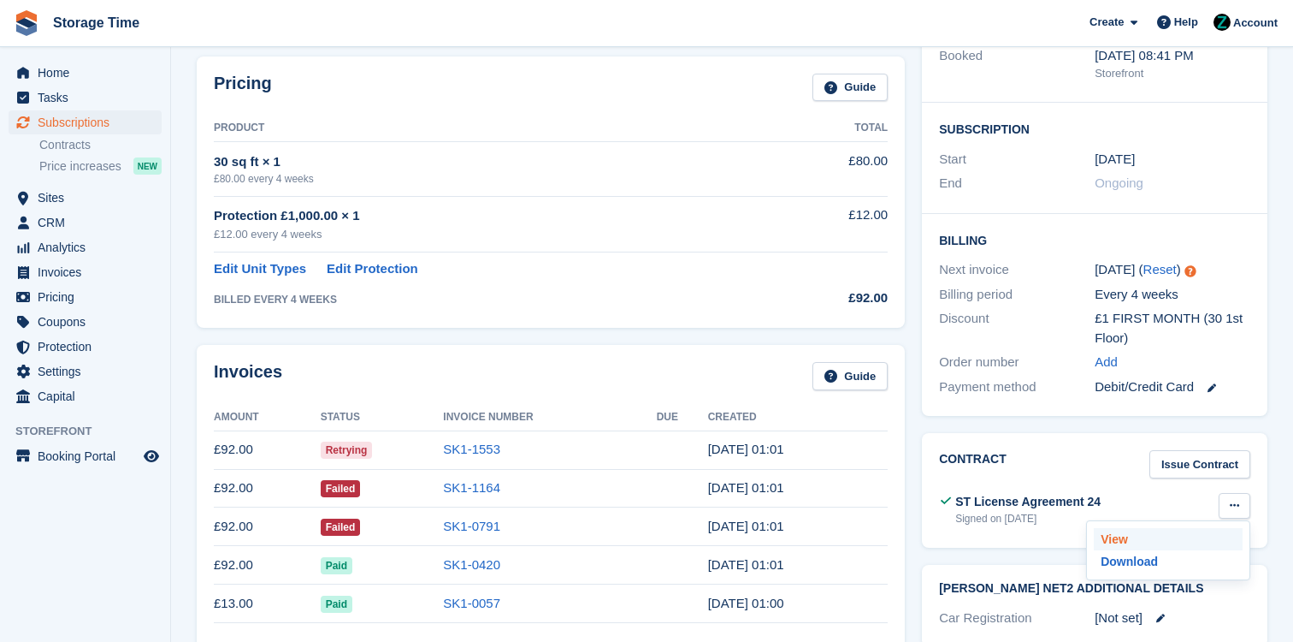  Describe the element at coordinates (746, 448) in the screenshot. I see `time: 2025-08-16 00:01:30 UTC` at that location.